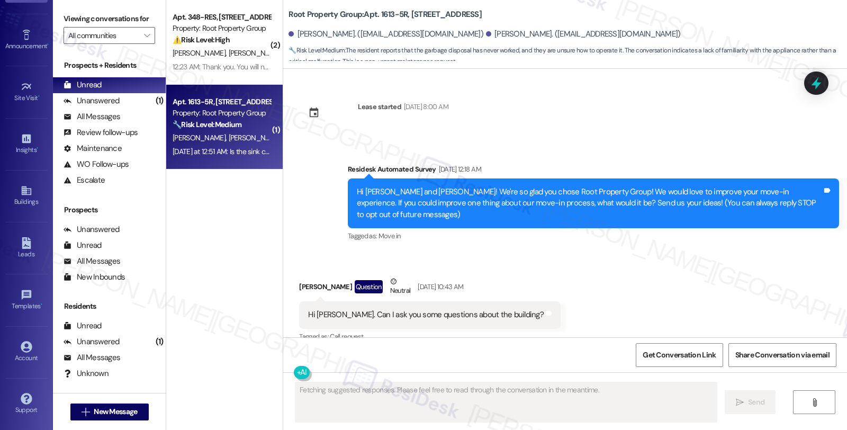 This screenshot has height=430, width=847. What do you see at coordinates (679, 355) in the screenshot?
I see `button: Get Conversation Link` at bounding box center [679, 355].